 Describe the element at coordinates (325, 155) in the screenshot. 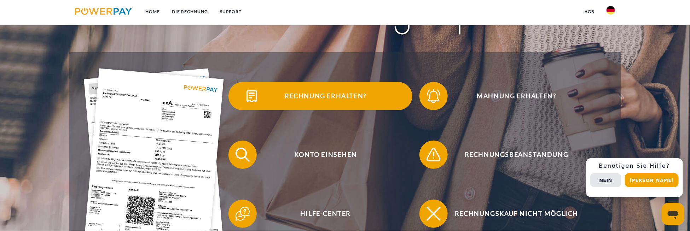

I see `span: Konto einsehen` at that location.